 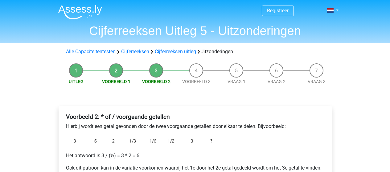 I want to click on a: Vraag 2, so click(x=277, y=82).